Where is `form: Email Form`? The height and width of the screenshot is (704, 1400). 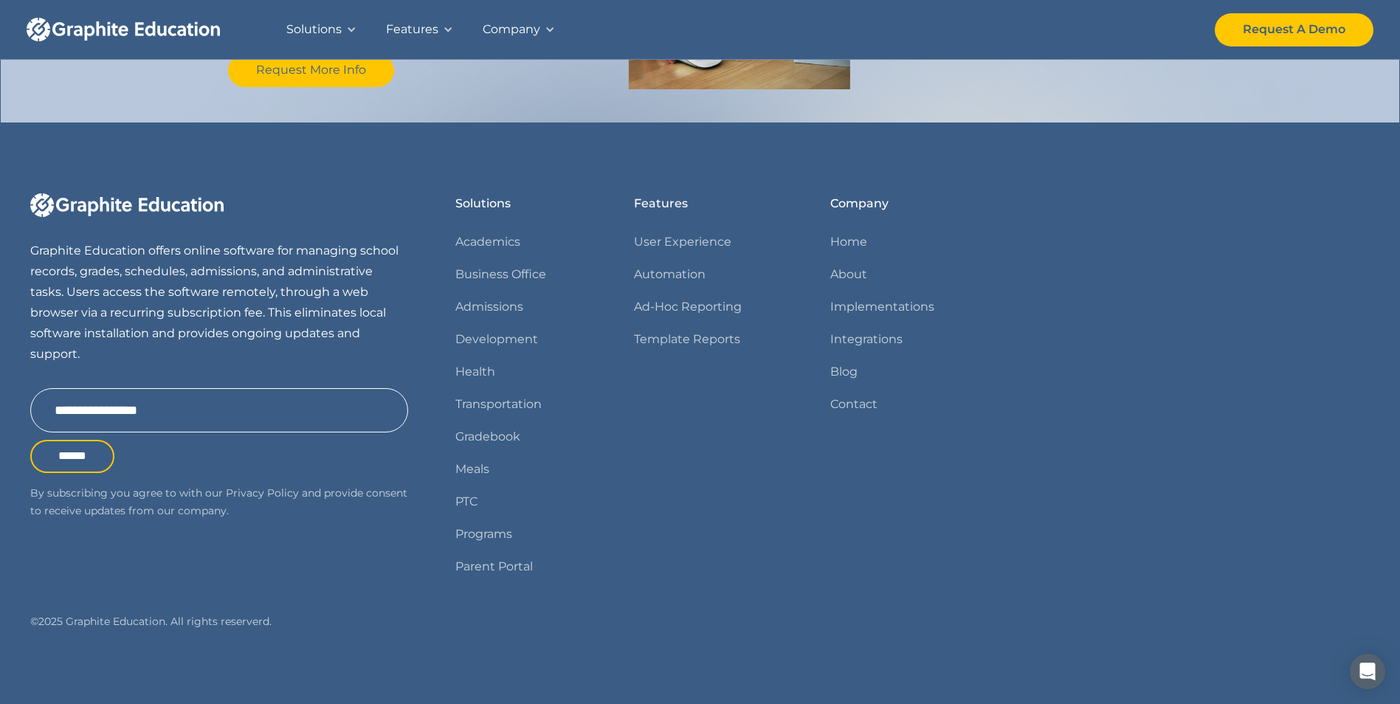 form: Email Form is located at coordinates (219, 430).